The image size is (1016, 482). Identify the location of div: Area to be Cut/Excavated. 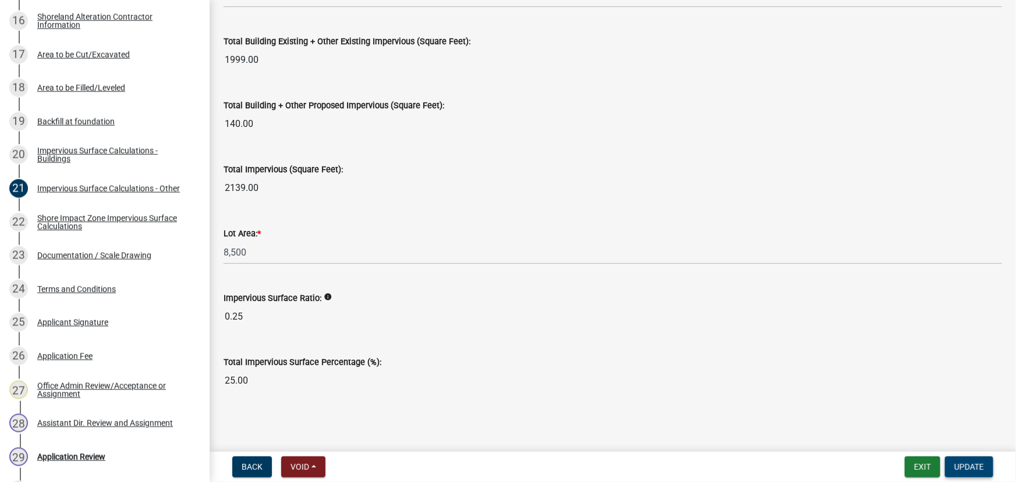
(83, 55).